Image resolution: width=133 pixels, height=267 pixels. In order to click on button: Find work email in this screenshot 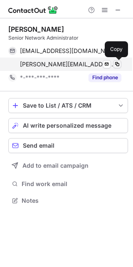, I will do `click(68, 184)`.